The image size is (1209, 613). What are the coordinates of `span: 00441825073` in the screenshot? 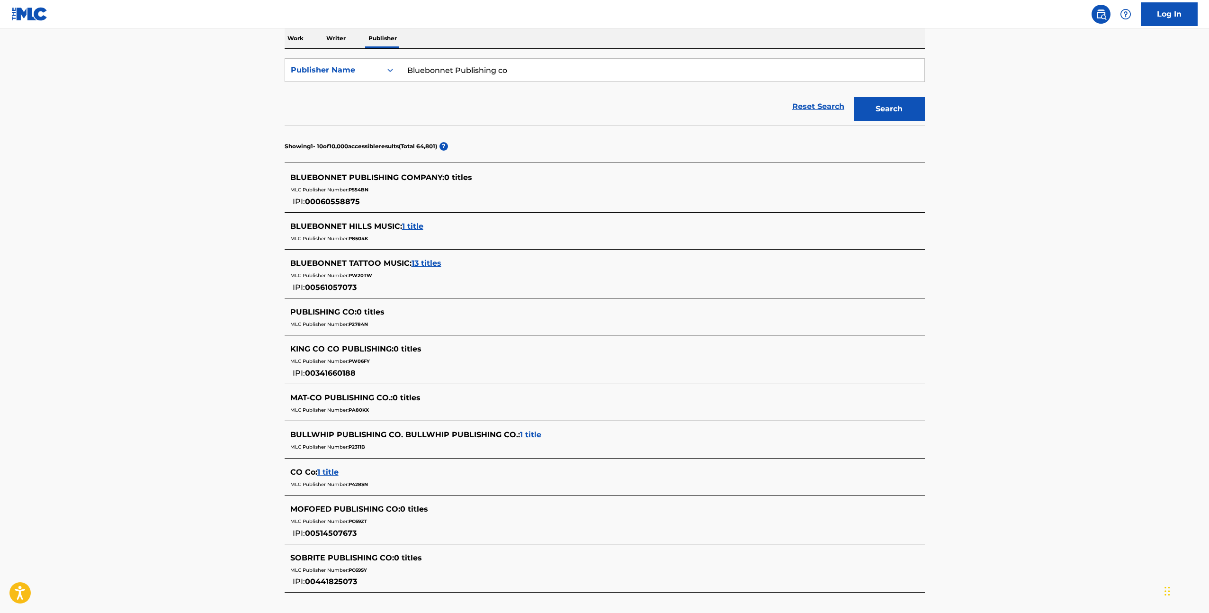 It's located at (331, 581).